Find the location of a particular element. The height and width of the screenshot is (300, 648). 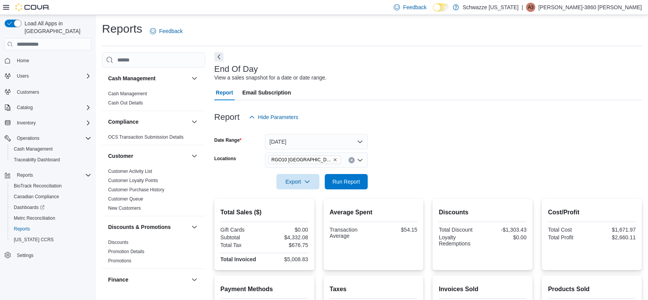

div: Alexis-3860 Shoope is located at coordinates (531, 7).